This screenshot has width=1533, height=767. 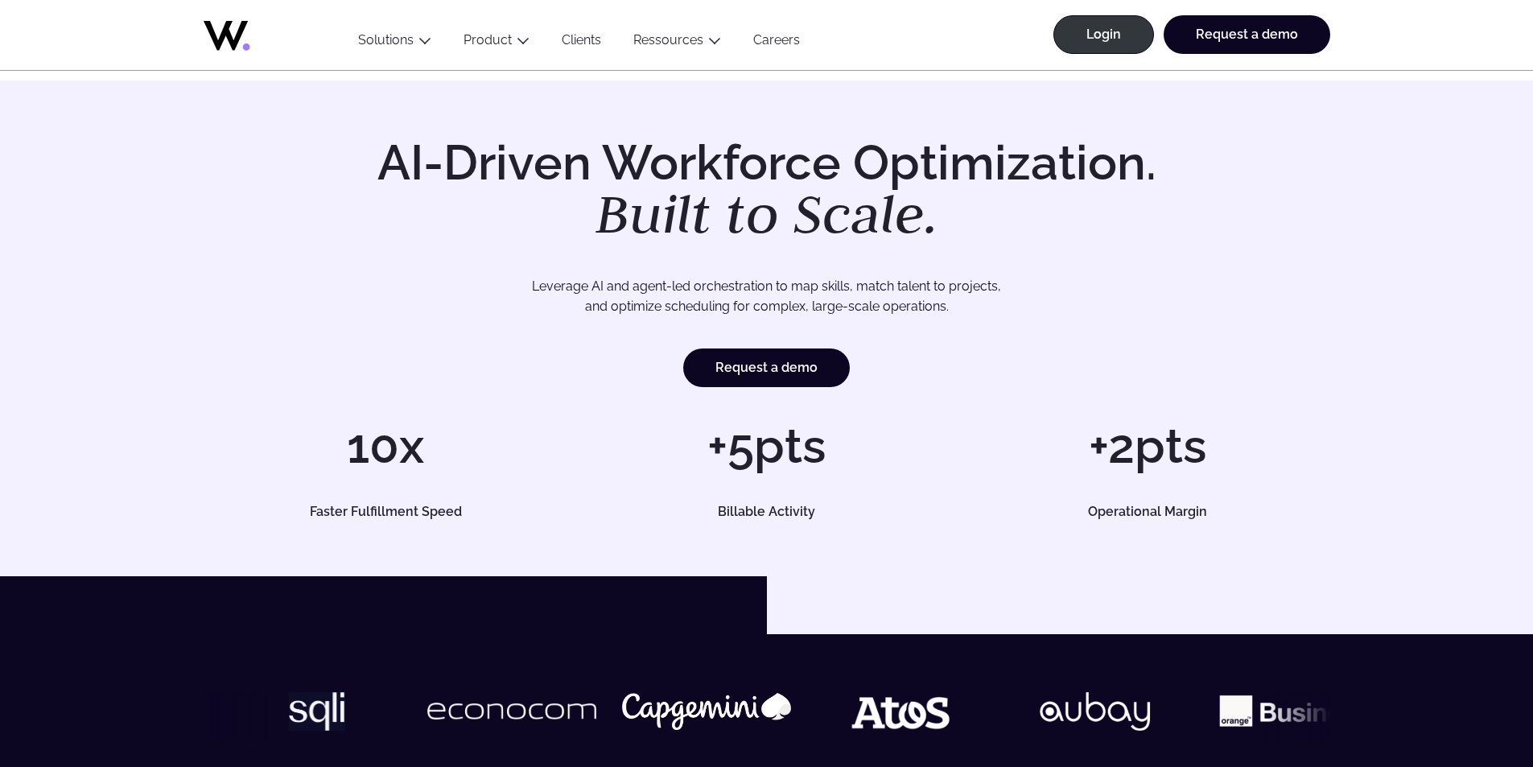 What do you see at coordinates (766, 446) in the screenshot?
I see `h1: +5pts` at bounding box center [766, 446].